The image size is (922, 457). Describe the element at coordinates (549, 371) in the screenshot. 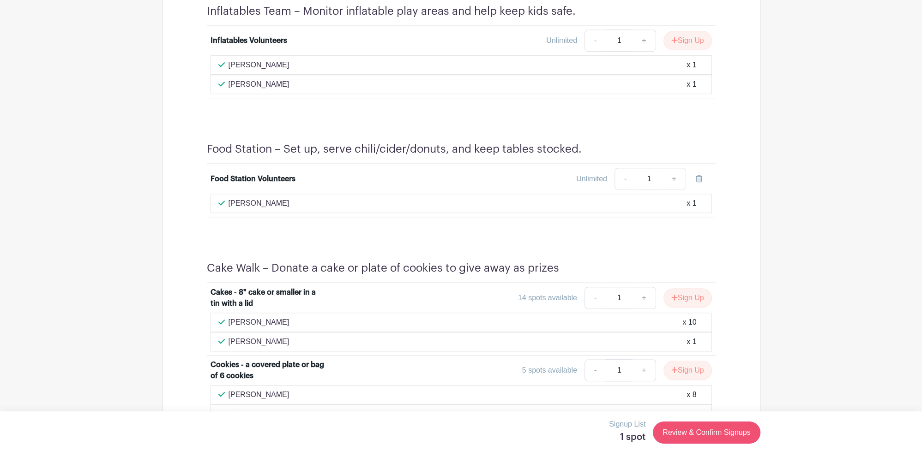

I see `div: 5 spots available` at that location.